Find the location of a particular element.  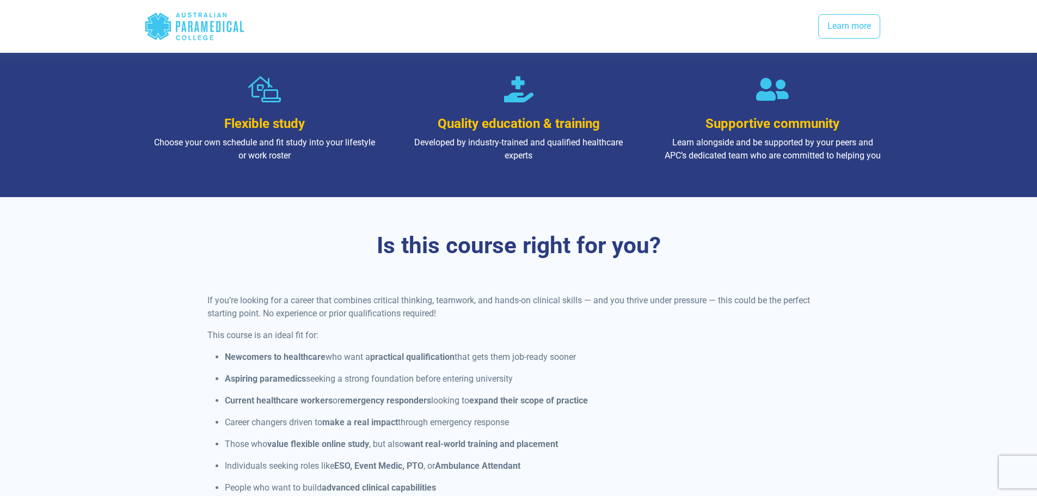

p: Developed by industry-trained and qualified healthcare experts is located at coordinates (518, 149).